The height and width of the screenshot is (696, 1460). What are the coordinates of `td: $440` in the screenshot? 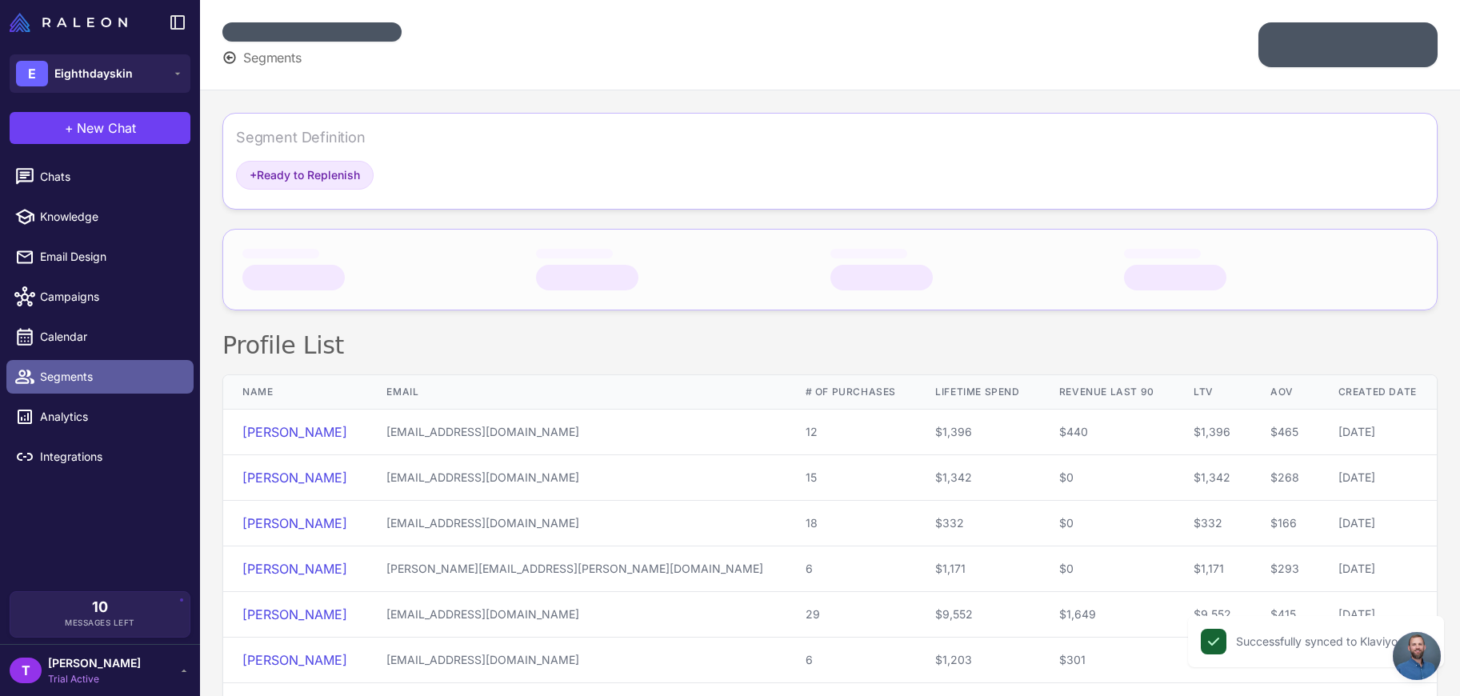 It's located at (1107, 432).